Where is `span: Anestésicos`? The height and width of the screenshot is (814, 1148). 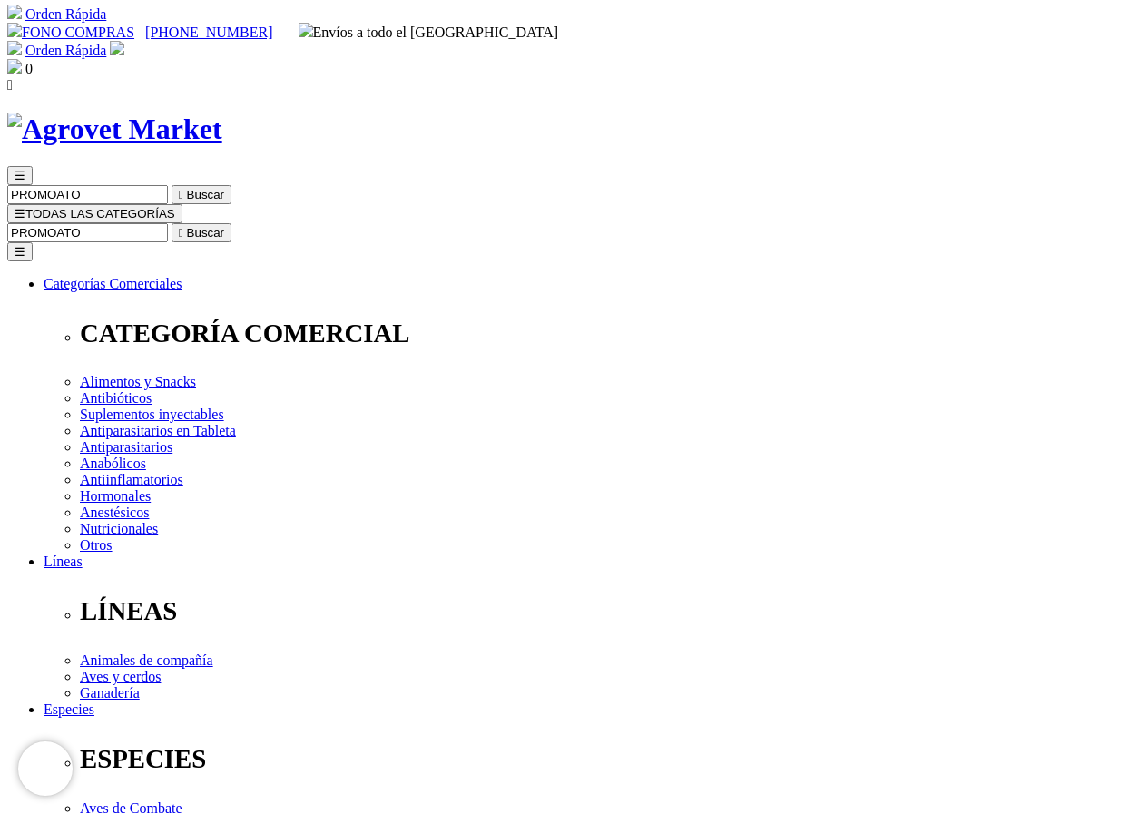 span: Anestésicos is located at coordinates (114, 512).